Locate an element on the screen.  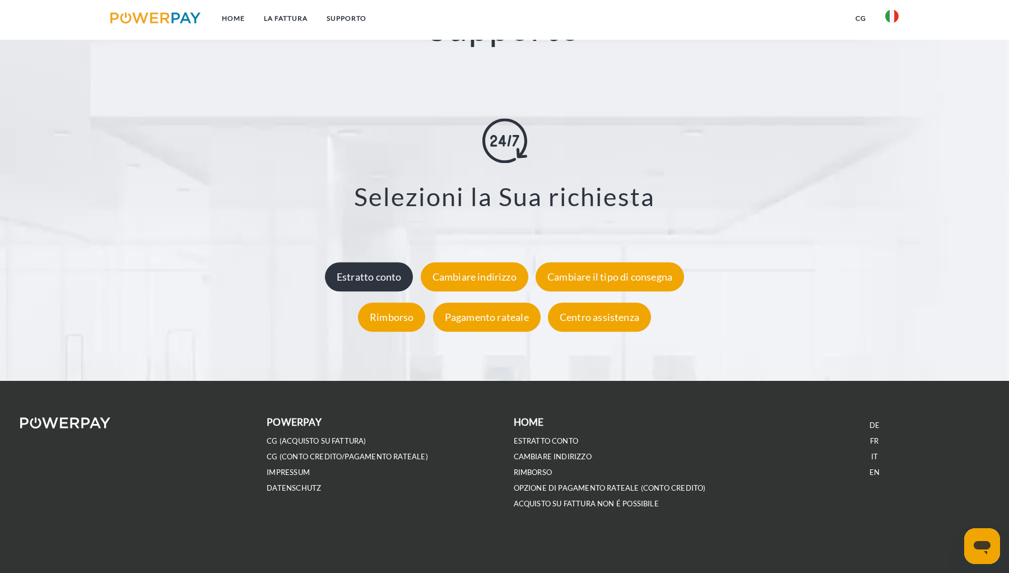
img: online-shopping.svg is located at coordinates (505, 141).